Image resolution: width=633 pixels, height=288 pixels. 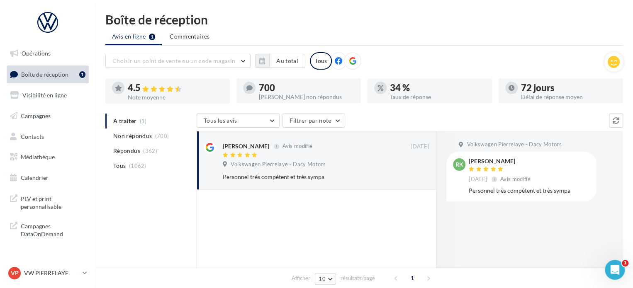 What do you see at coordinates (459, 165) in the screenshot?
I see `span: RK` at bounding box center [459, 165].